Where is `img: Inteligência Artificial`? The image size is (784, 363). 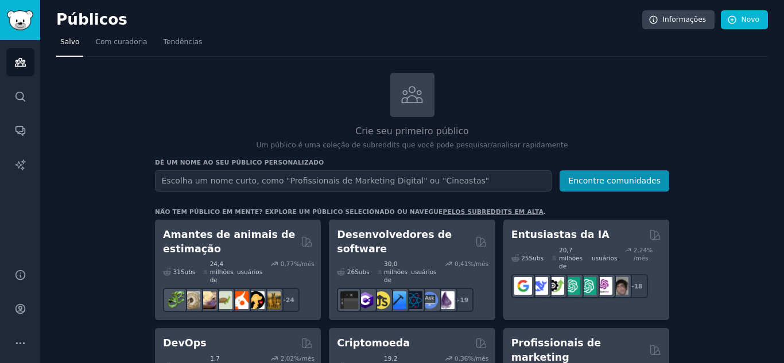 img: Inteligência Artificial is located at coordinates (619, 286).